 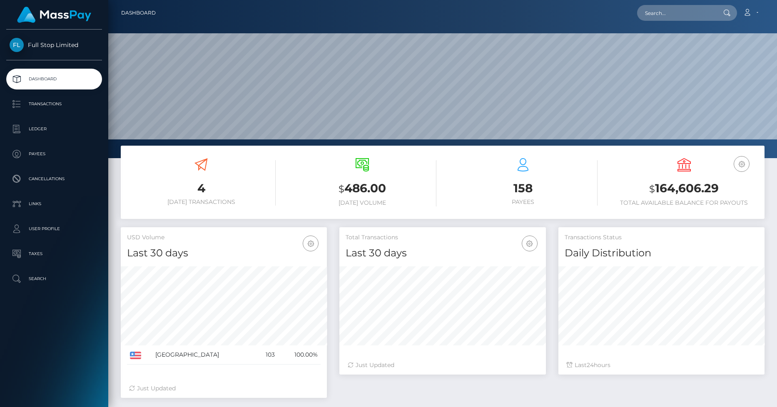 What do you see at coordinates (54, 79) in the screenshot?
I see `p: Dashboard` at bounding box center [54, 79].